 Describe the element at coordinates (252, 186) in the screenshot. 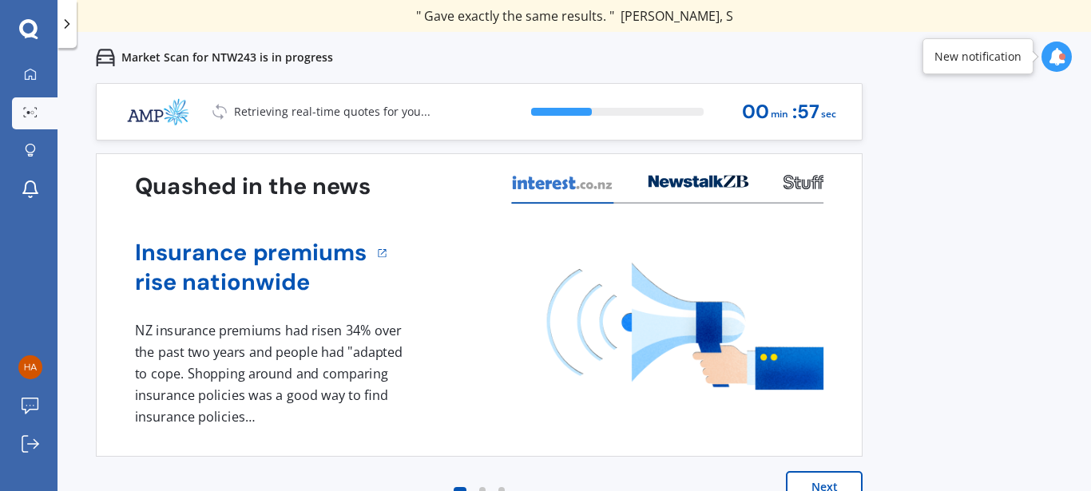

I see `h3: Quashed in the news` at that location.